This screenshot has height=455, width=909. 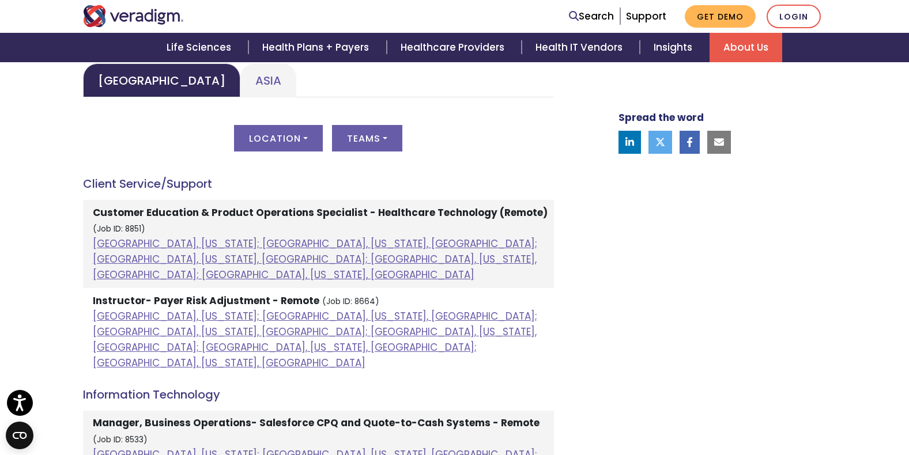 I want to click on a: Healthcare Providers, so click(x=454, y=47).